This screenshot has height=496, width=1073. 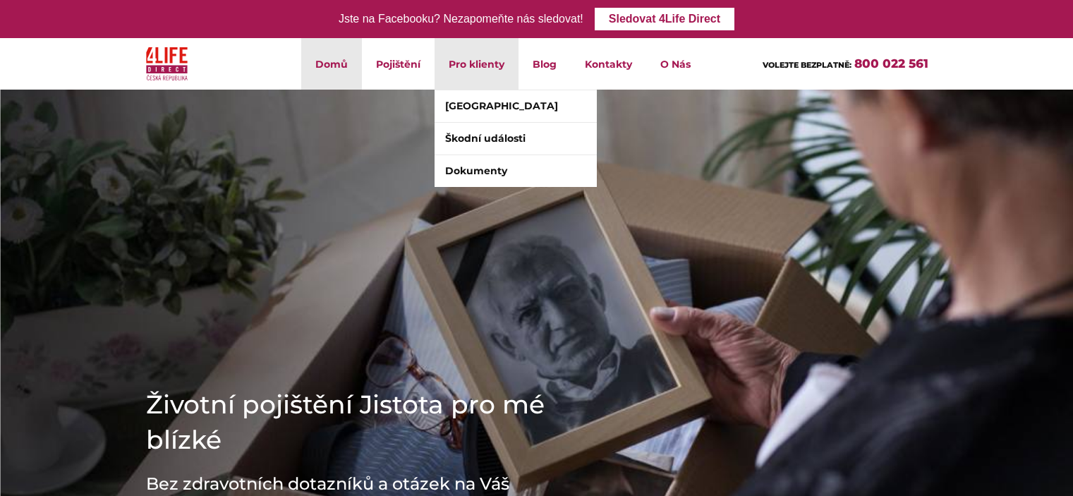 I want to click on a: Kontakty, so click(x=608, y=64).